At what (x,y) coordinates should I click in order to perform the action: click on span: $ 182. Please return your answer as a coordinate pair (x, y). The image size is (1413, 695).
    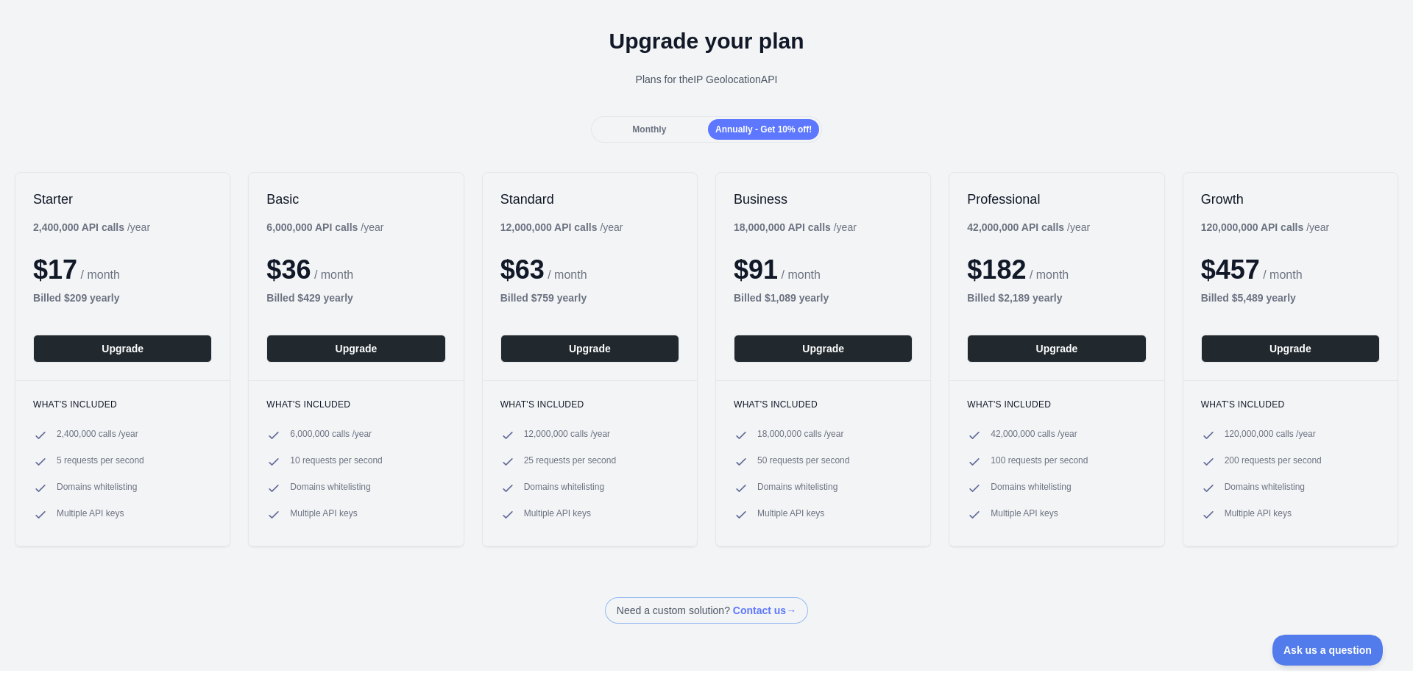
    Looking at the image, I should click on (996, 269).